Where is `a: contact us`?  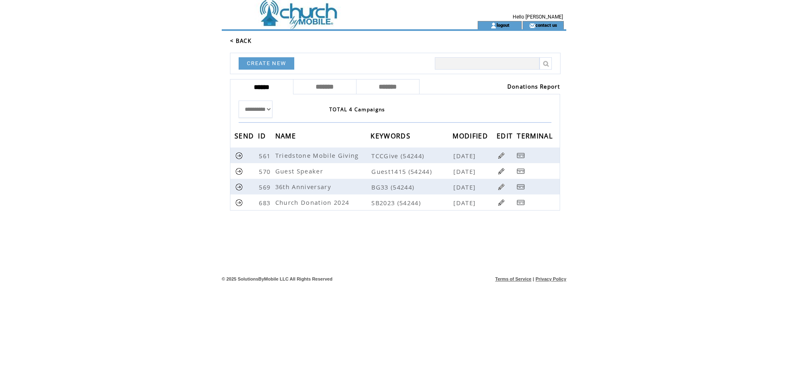 a: contact us is located at coordinates (546, 25).